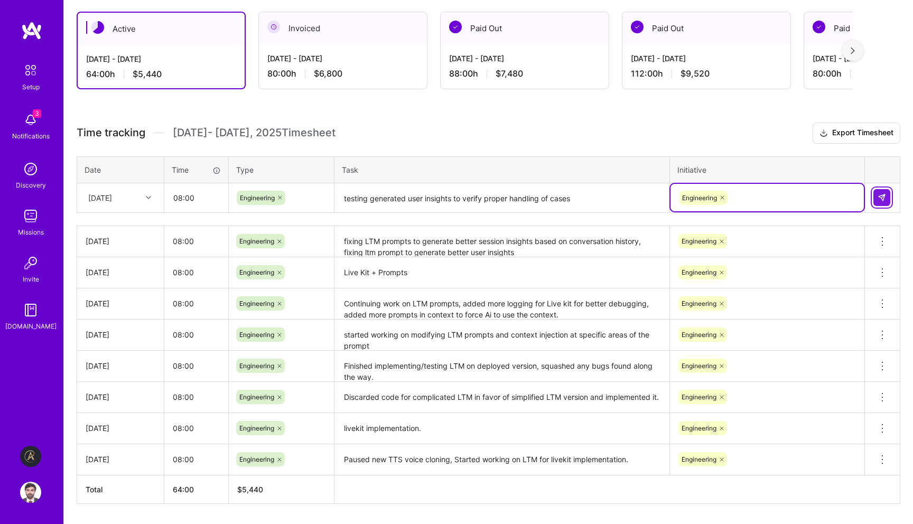 This screenshot has height=524, width=913. Describe the element at coordinates (250, 489) in the screenshot. I see `span: $ 5,440` at that location.